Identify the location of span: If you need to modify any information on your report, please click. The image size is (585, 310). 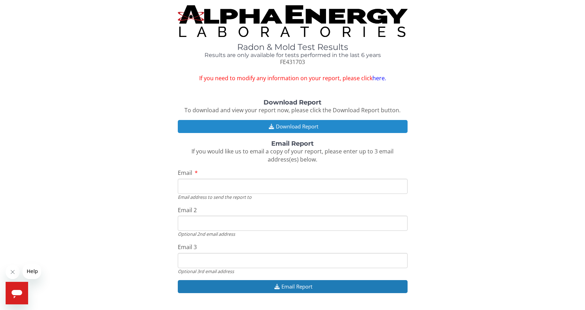
(293, 78).